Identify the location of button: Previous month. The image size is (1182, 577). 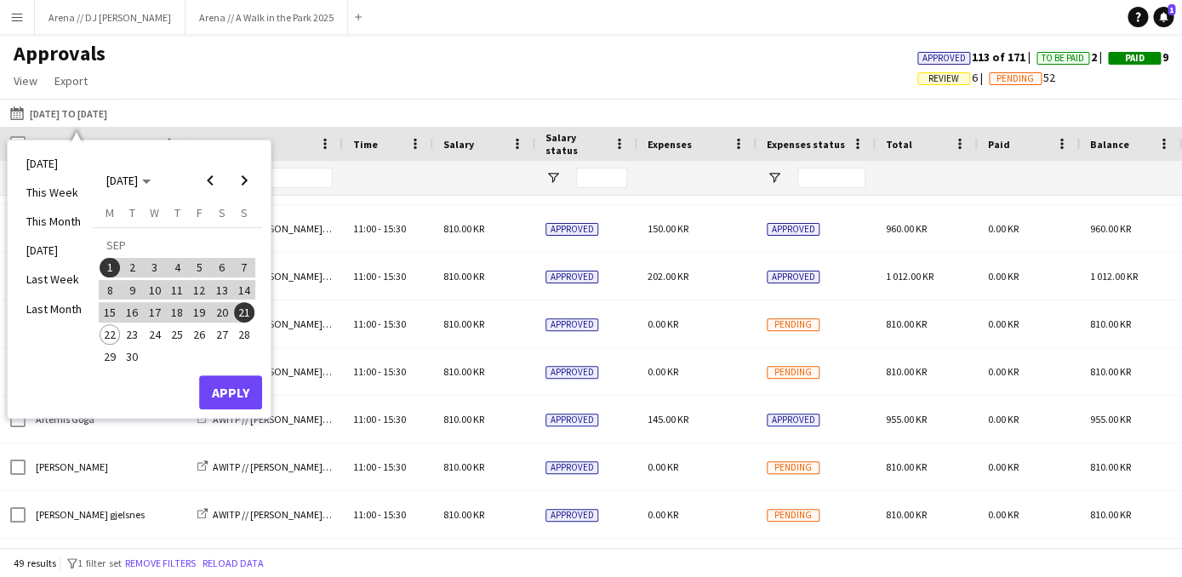
(210, 180).